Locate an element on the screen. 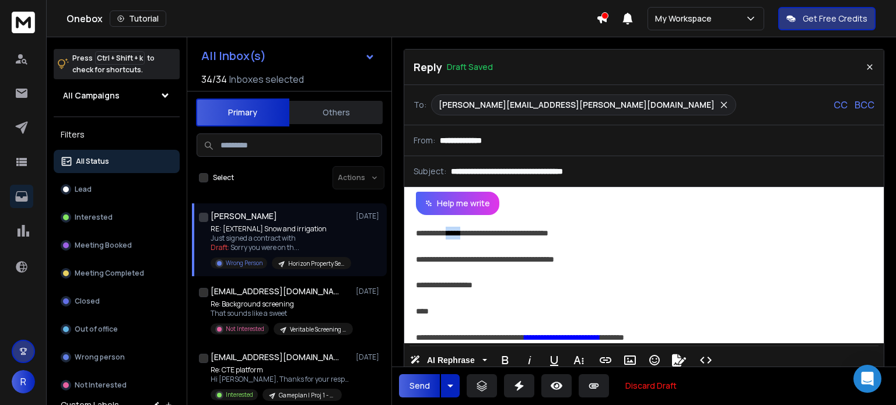 The image size is (896, 405). button: Interested is located at coordinates (117, 217).